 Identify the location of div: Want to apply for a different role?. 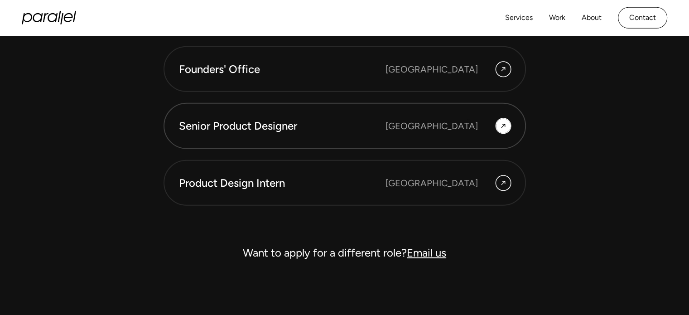
(345, 253).